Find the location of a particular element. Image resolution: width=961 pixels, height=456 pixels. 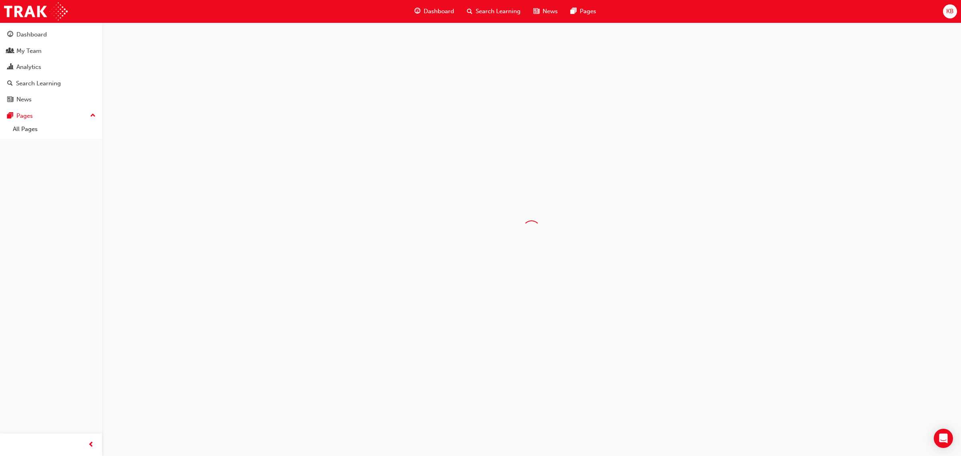

a: All Pages is located at coordinates (54, 129).